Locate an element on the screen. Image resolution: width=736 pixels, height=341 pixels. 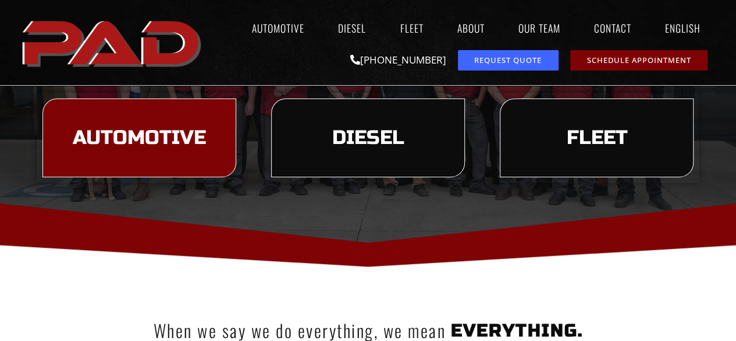
a: Contact is located at coordinates (612, 28).